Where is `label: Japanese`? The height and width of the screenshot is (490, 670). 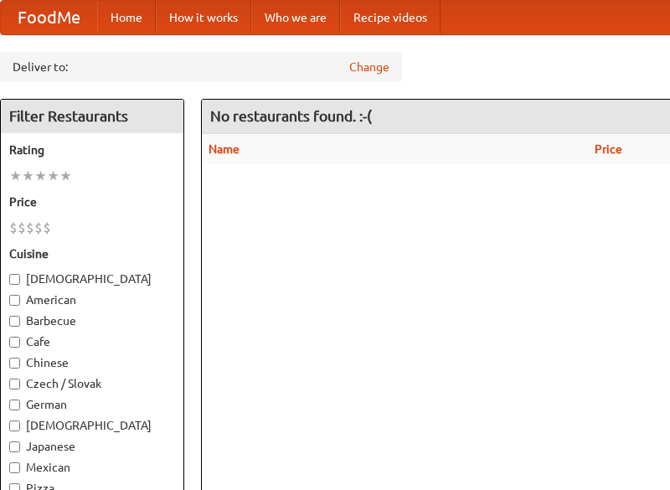 label: Japanese is located at coordinates (92, 446).